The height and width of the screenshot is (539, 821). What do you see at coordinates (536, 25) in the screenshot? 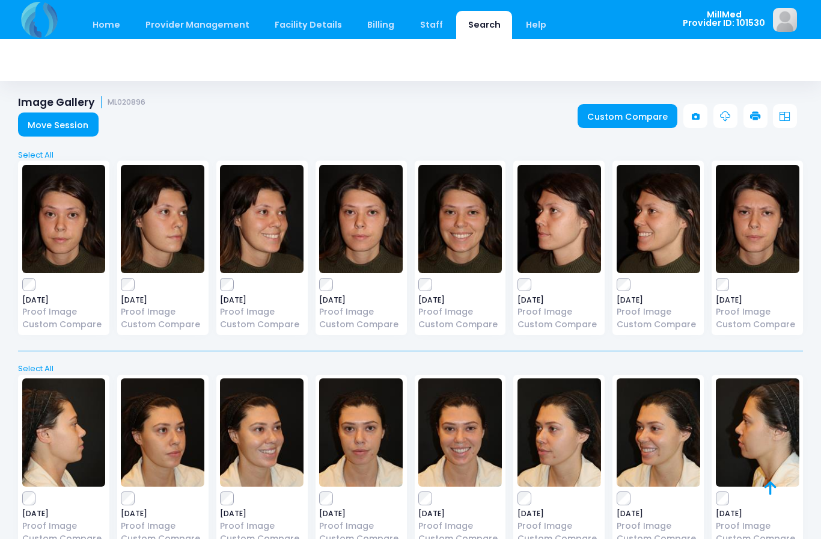
I see `a: Help` at bounding box center [536, 25].